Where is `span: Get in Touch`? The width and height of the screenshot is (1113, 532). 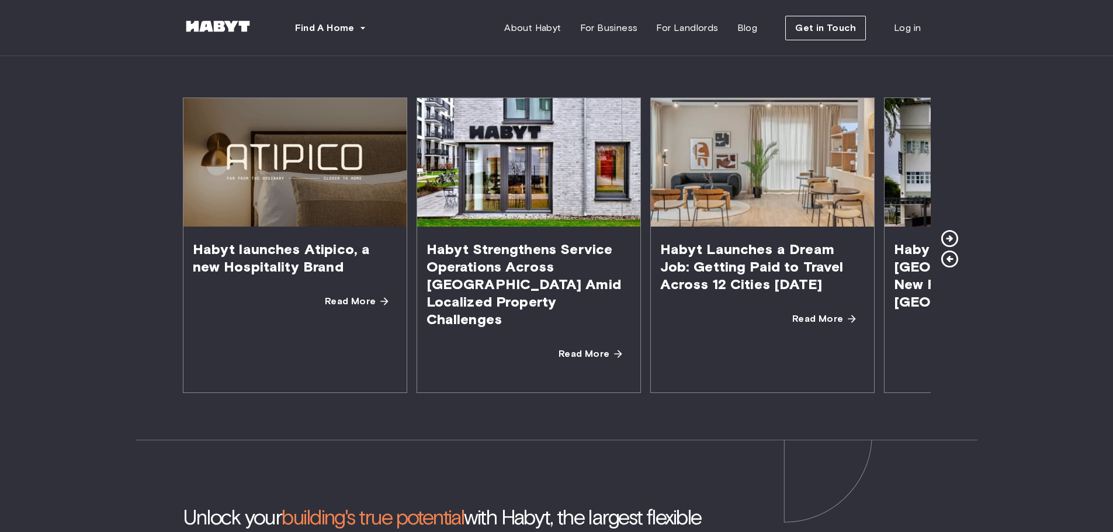
span: Get in Touch is located at coordinates (825, 28).